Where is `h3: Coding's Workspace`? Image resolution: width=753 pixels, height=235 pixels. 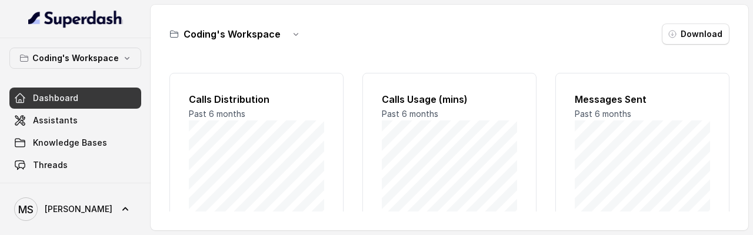 h3: Coding's Workspace is located at coordinates (232, 34).